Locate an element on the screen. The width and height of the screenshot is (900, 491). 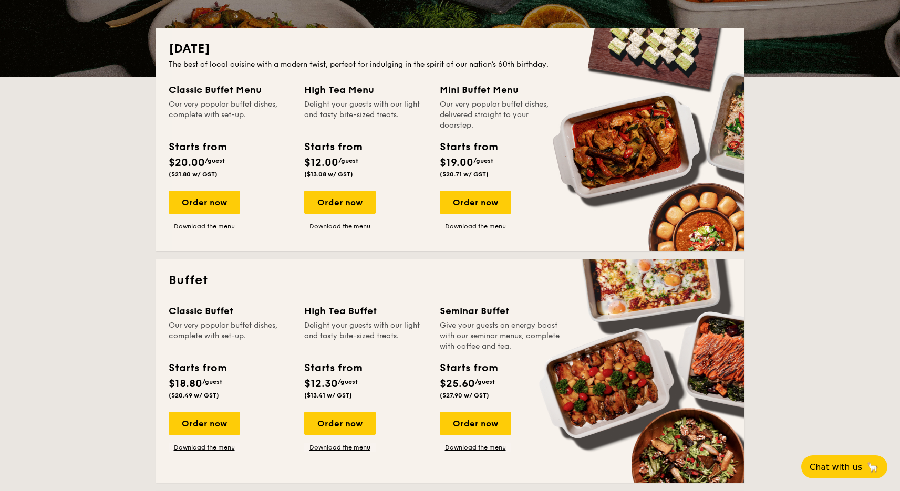
span: $25.60 is located at coordinates (457, 384).